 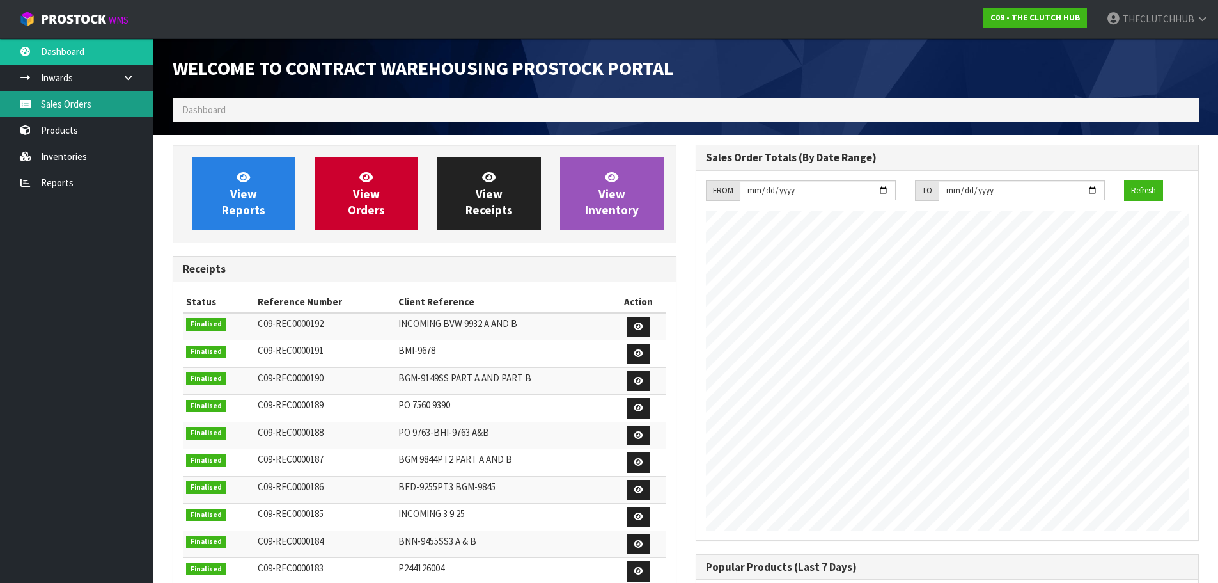 I want to click on span: THECLUTCHHUB, so click(x=1159, y=19).